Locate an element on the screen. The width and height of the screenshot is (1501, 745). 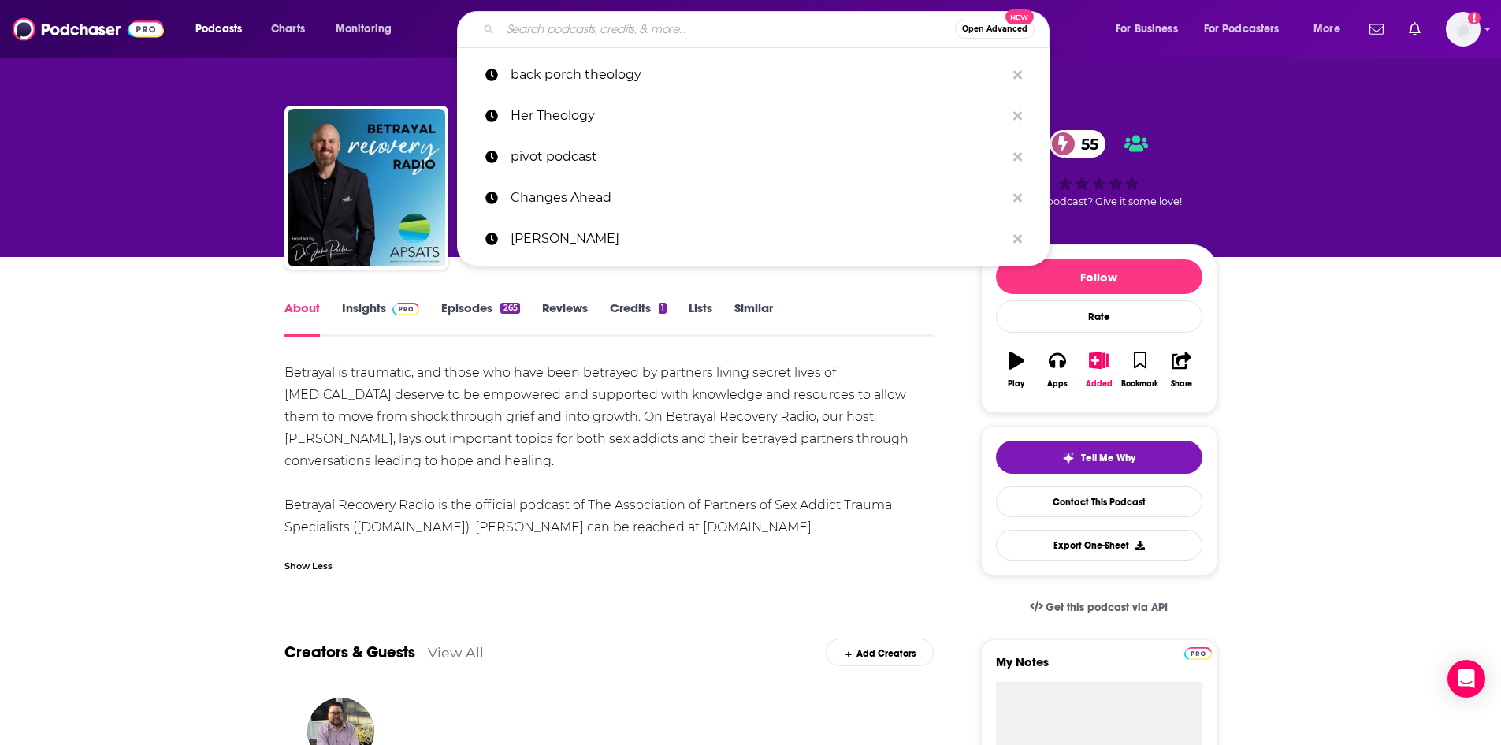
span: New is located at coordinates (1020, 17).